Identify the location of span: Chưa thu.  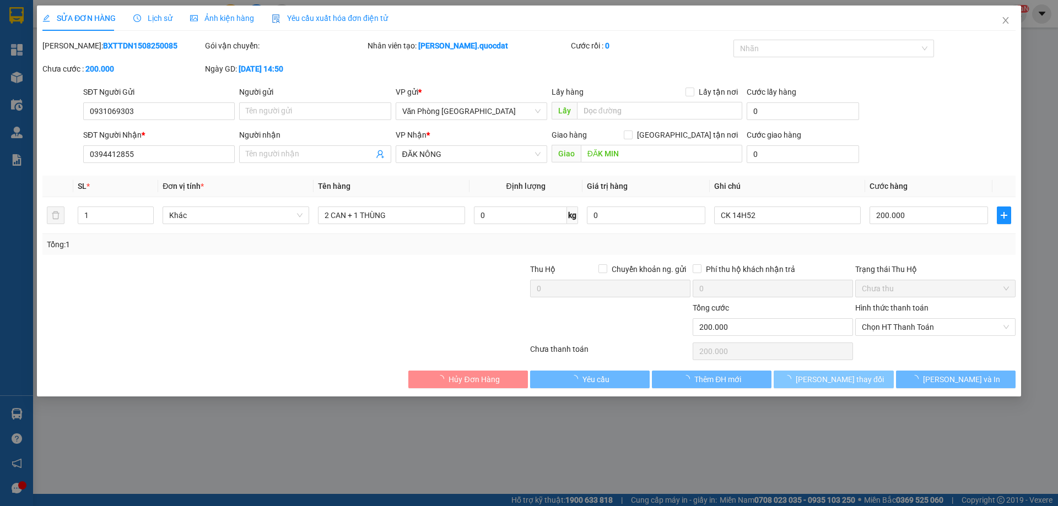
(935, 289).